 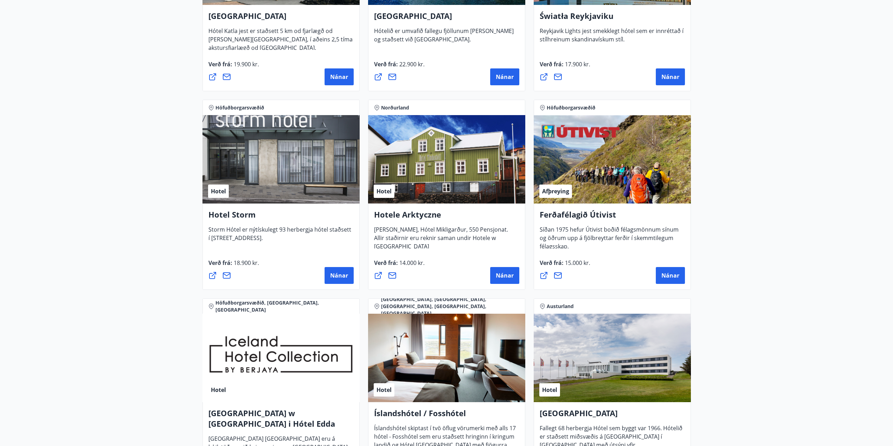 What do you see at coordinates (246, 263) in the screenshot?
I see `font: 18.900 kr.` at bounding box center [246, 263].